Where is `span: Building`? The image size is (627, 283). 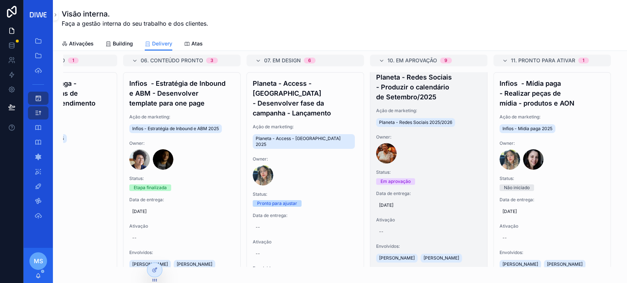 span: Building is located at coordinates (123, 44).